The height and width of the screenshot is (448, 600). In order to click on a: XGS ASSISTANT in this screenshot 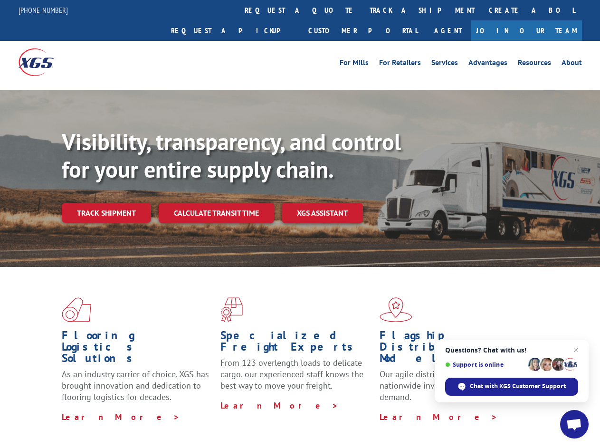, I will do `click(322, 213)`.